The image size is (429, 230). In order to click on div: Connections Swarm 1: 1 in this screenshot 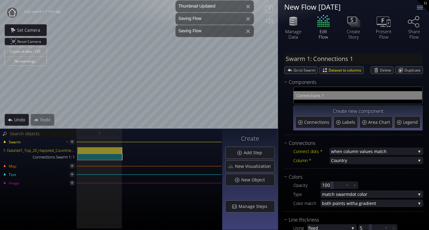, I will do `click(39, 157)`.